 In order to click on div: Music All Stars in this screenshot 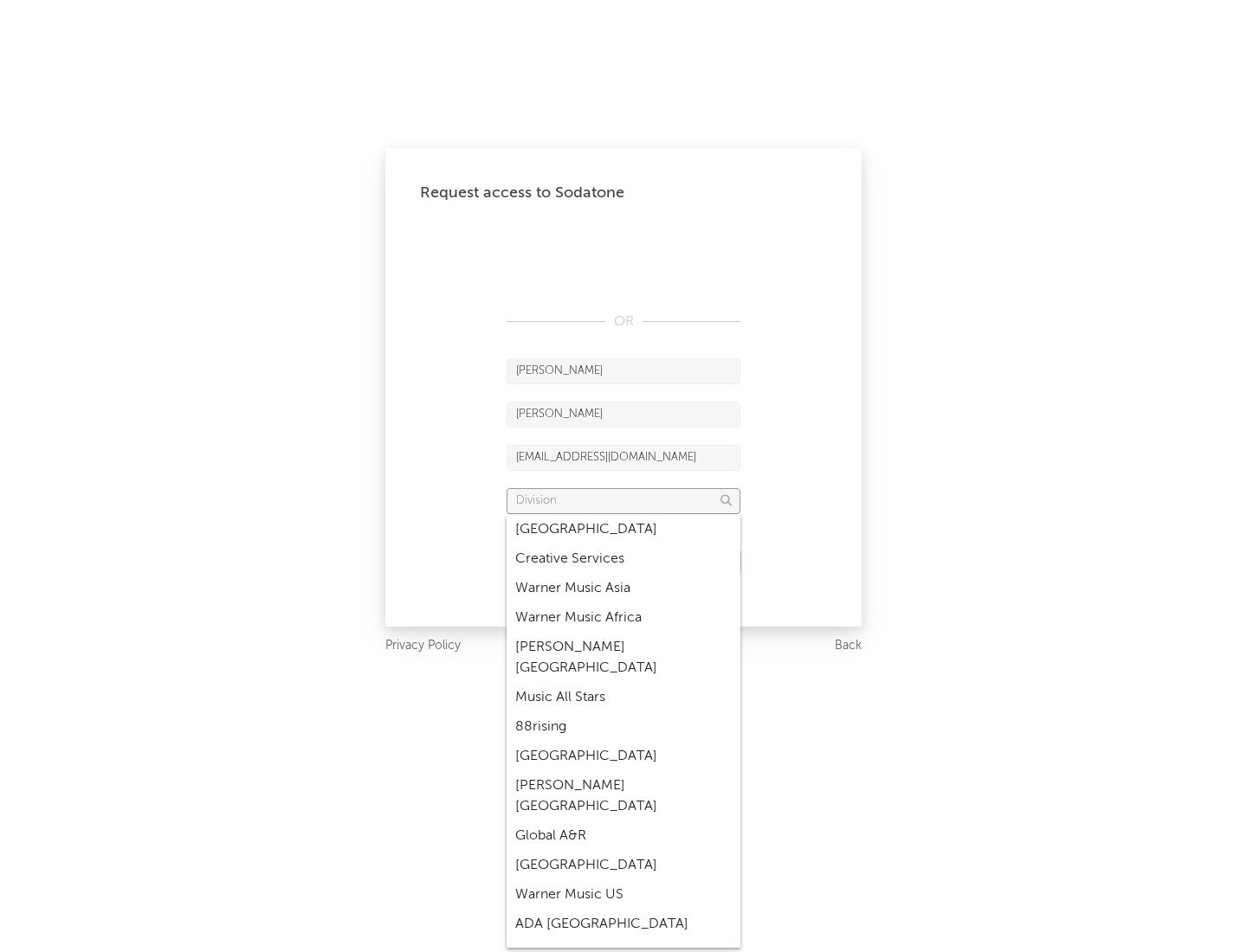, I will do `click(624, 698)`.